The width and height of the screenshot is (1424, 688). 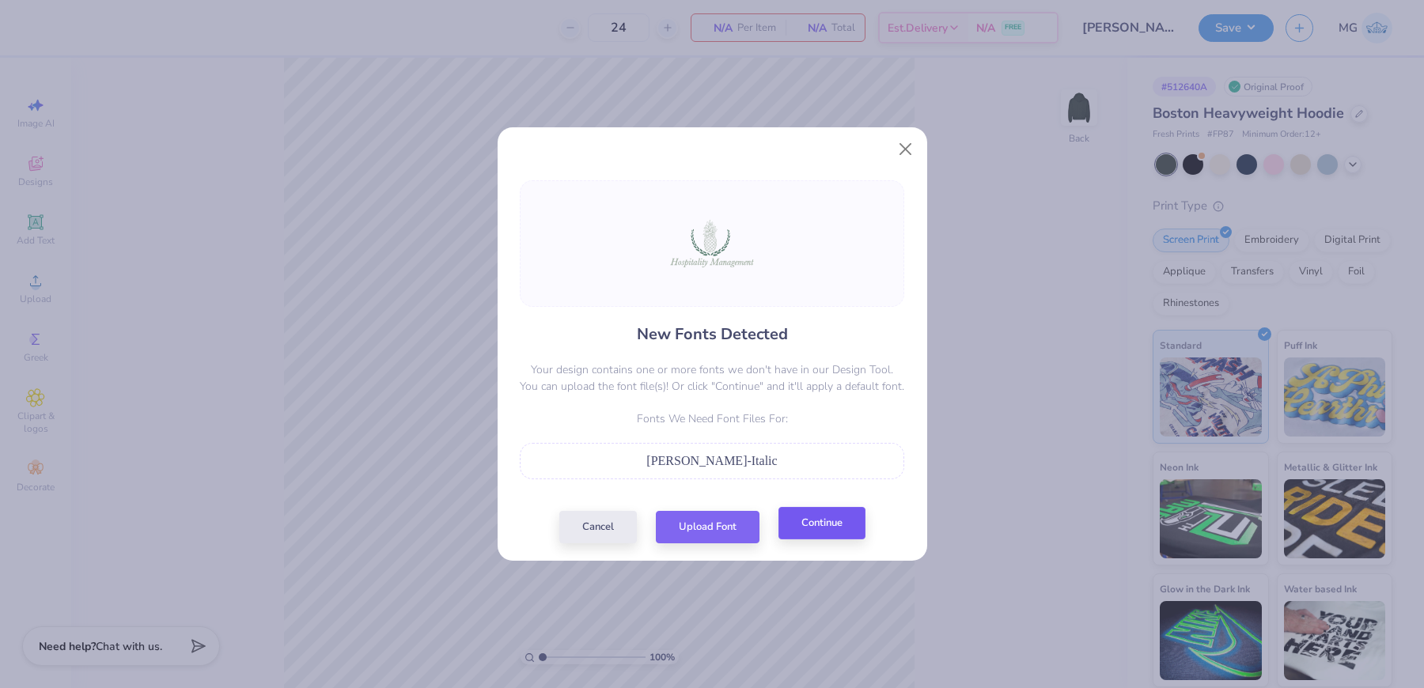 I want to click on button: Continue, so click(x=822, y=523).